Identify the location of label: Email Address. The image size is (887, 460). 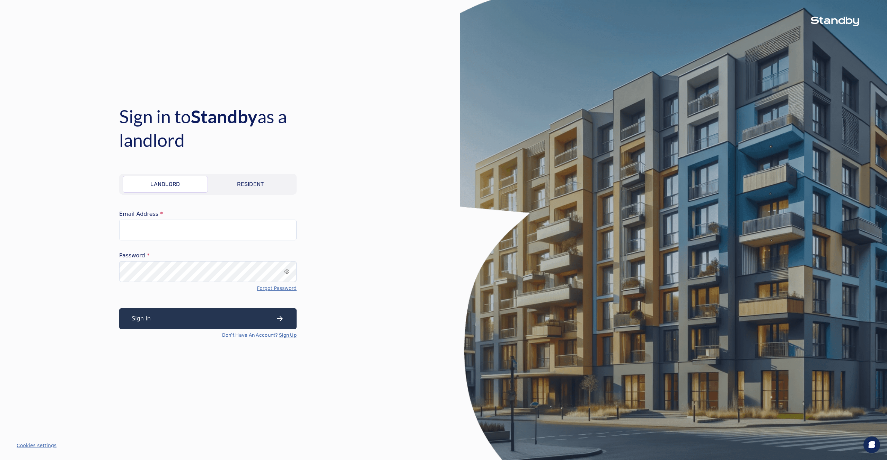
(208, 214).